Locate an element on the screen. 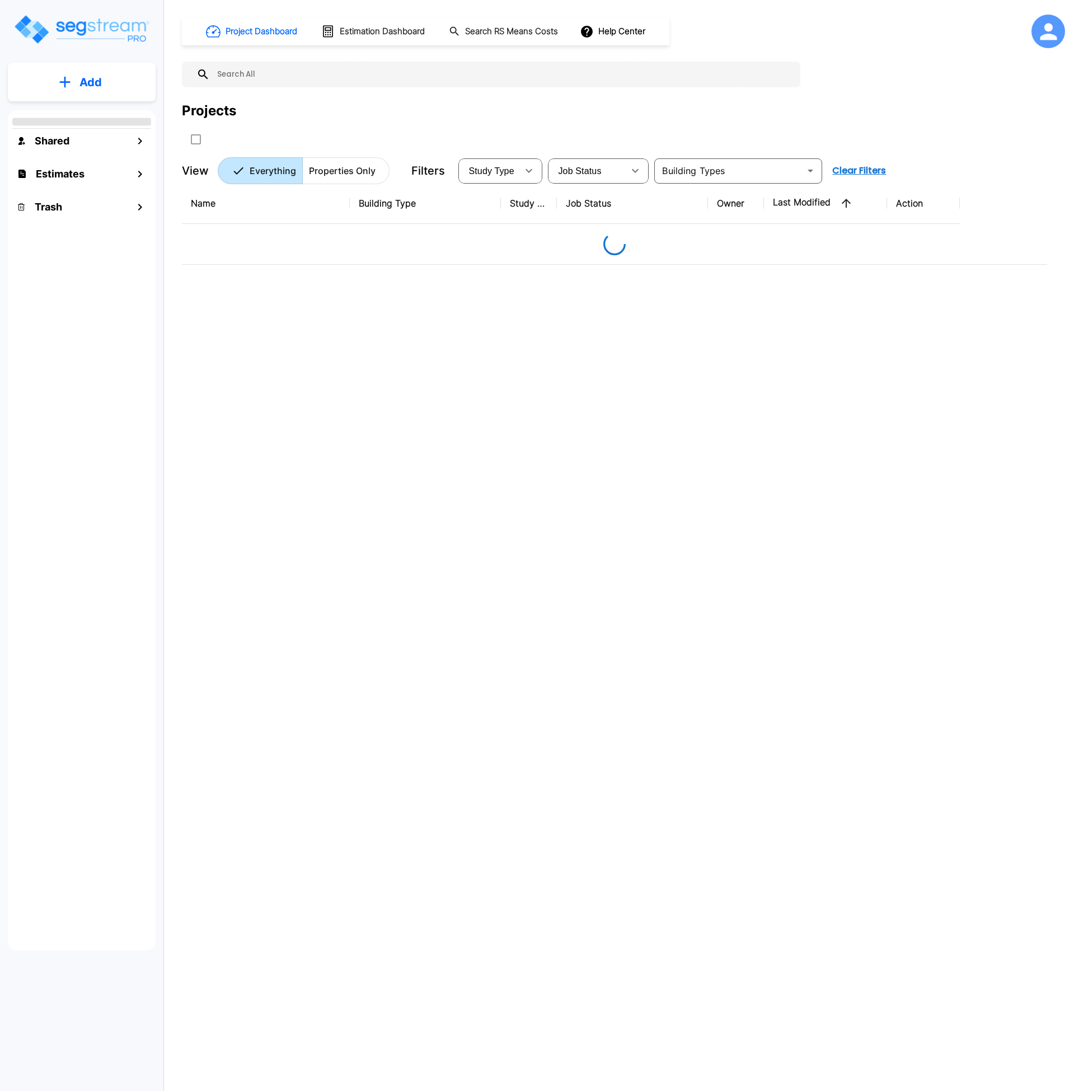 The height and width of the screenshot is (1091, 1074). button: Help Center is located at coordinates (613, 31).